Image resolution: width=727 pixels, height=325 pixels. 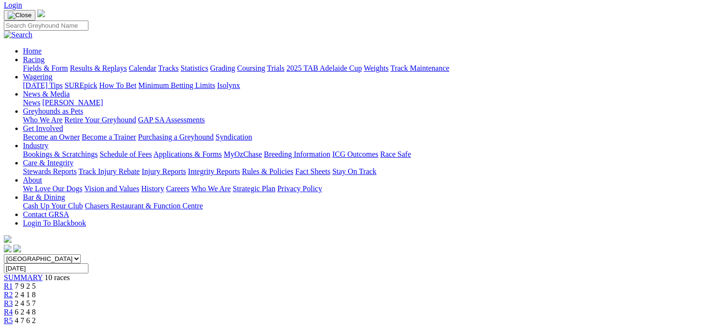 I want to click on a: Login To Blackbook, so click(x=54, y=223).